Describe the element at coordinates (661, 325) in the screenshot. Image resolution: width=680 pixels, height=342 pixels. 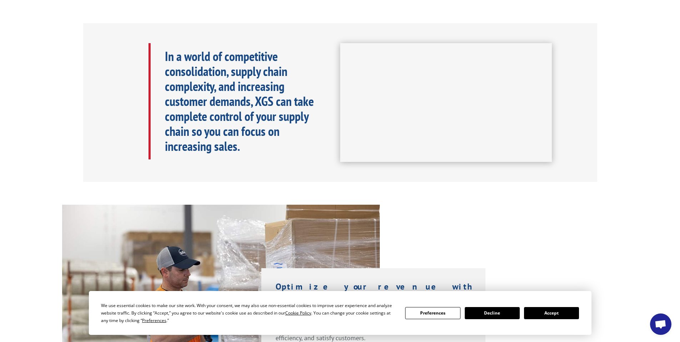
I see `a: Open chat` at that location.